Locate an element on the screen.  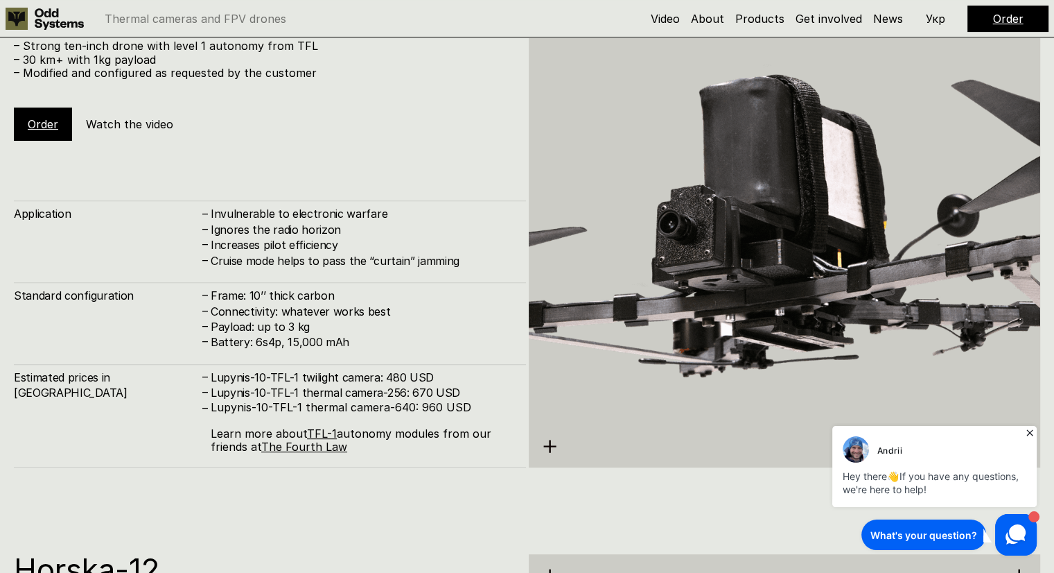
img: Andrii is located at coordinates (27, 28).